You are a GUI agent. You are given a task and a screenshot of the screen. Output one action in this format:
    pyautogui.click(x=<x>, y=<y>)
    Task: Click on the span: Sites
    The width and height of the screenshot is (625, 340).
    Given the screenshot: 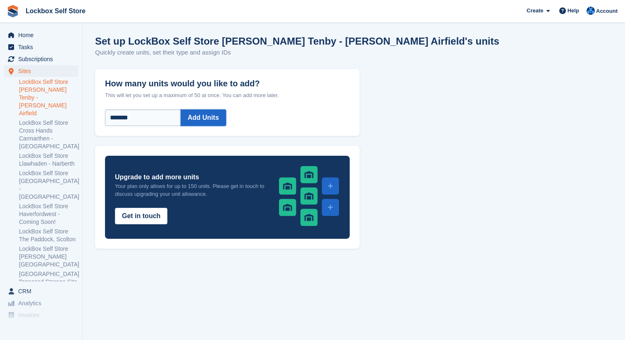 What is the action you would take?
    pyautogui.click(x=43, y=71)
    